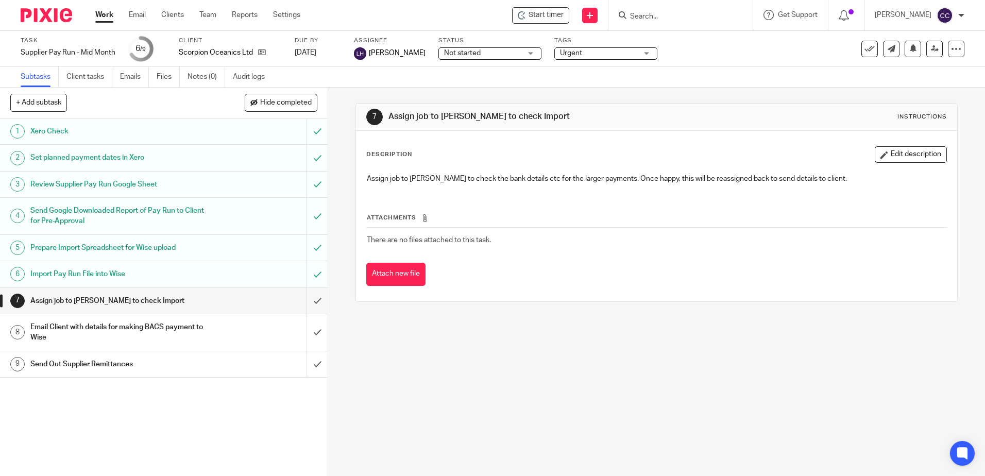 This screenshot has width=985, height=476. What do you see at coordinates (216, 53) in the screenshot?
I see `p: Scorpion Oceanics Ltd` at bounding box center [216, 53].